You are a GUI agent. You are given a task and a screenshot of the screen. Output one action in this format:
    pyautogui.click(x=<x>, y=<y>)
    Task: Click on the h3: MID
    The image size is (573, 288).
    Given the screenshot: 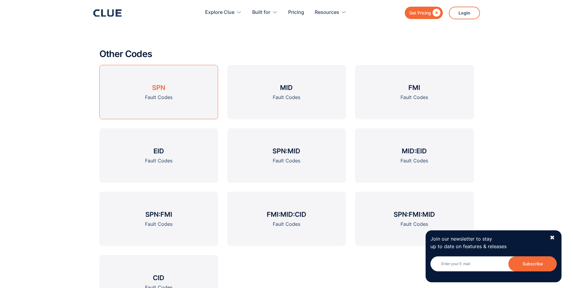 What is the action you would take?
    pyautogui.click(x=286, y=88)
    